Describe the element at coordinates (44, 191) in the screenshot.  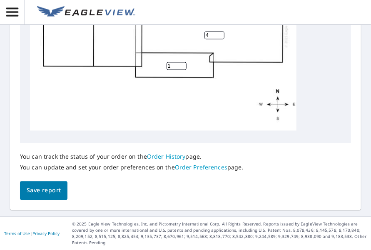
I see `button: Save report` at that location.